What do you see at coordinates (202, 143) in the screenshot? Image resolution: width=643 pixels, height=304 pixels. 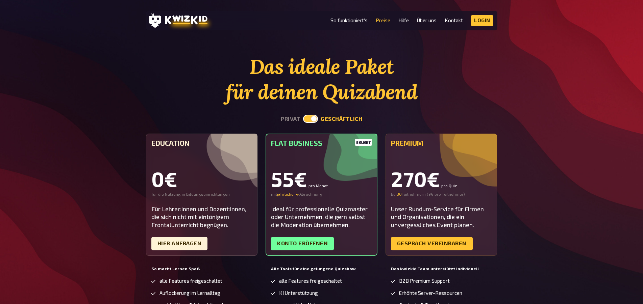 I see `h5: Education` at bounding box center [202, 143].